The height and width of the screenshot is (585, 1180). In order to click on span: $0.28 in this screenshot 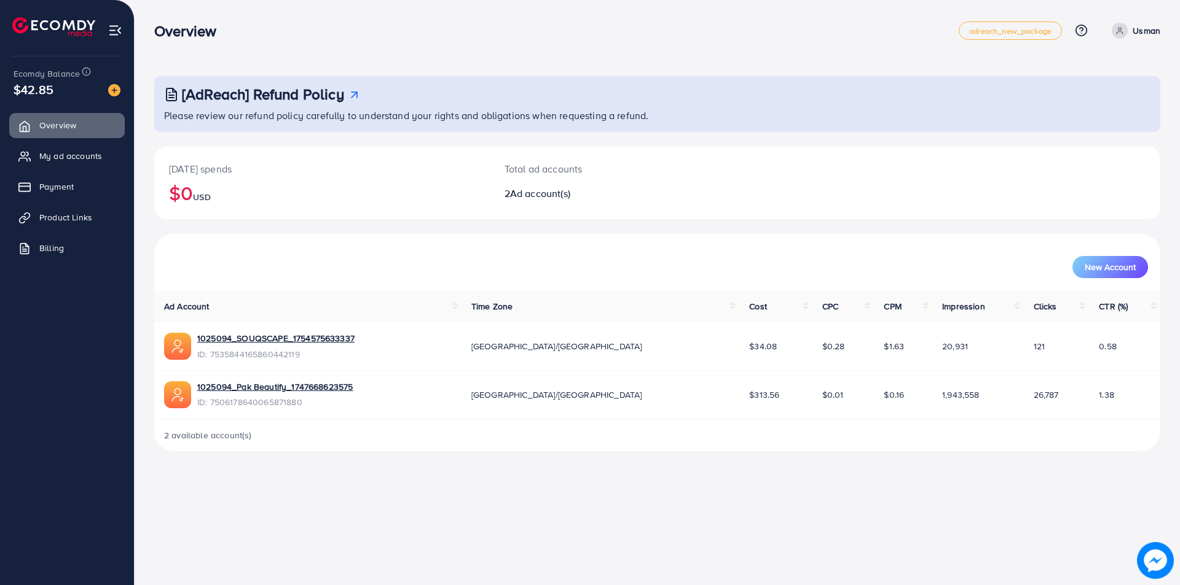, I will do `click(833, 346)`.